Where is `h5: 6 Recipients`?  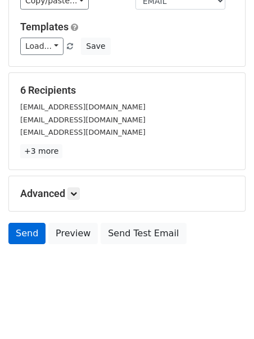 h5: 6 Recipients is located at coordinates (127, 90).